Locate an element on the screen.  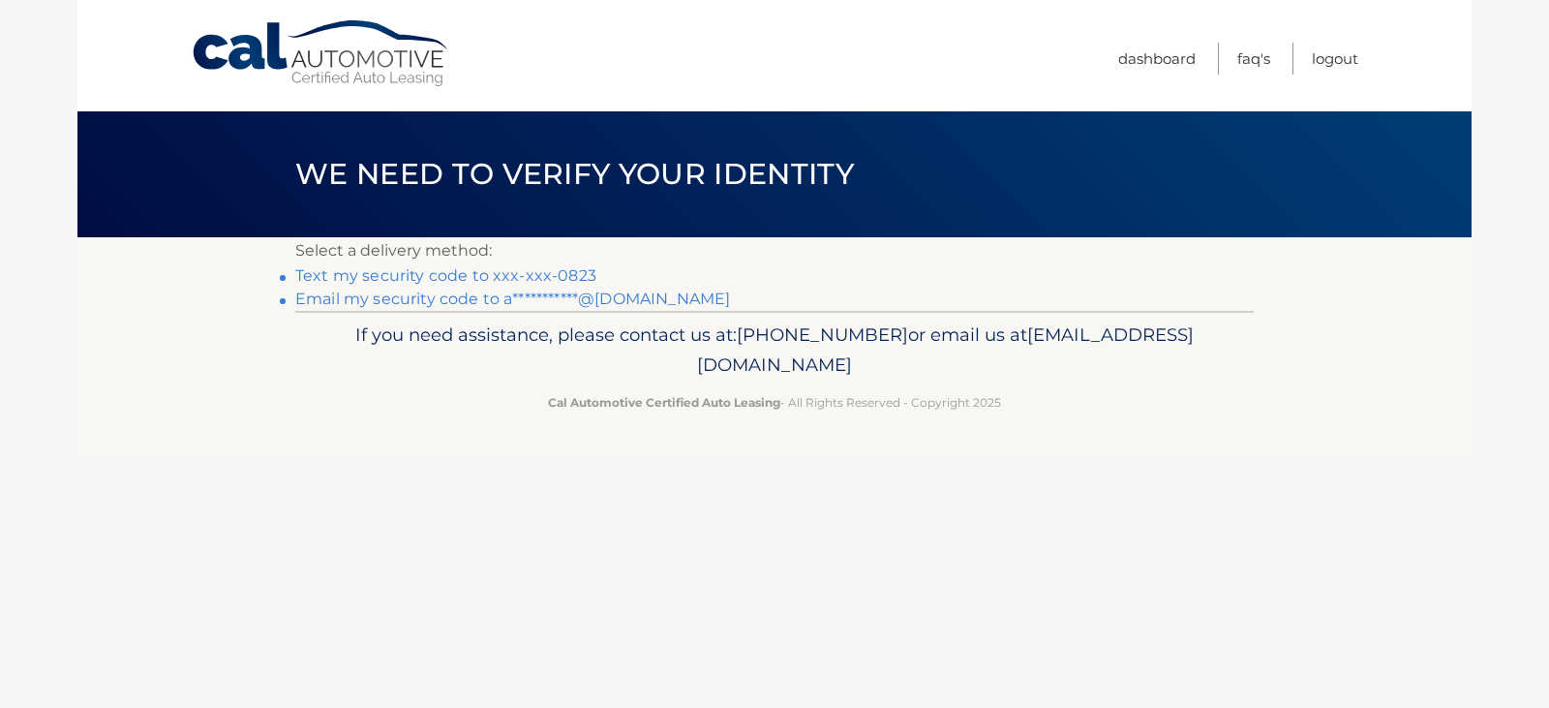
span: We need to verify your identity is located at coordinates (574, 173).